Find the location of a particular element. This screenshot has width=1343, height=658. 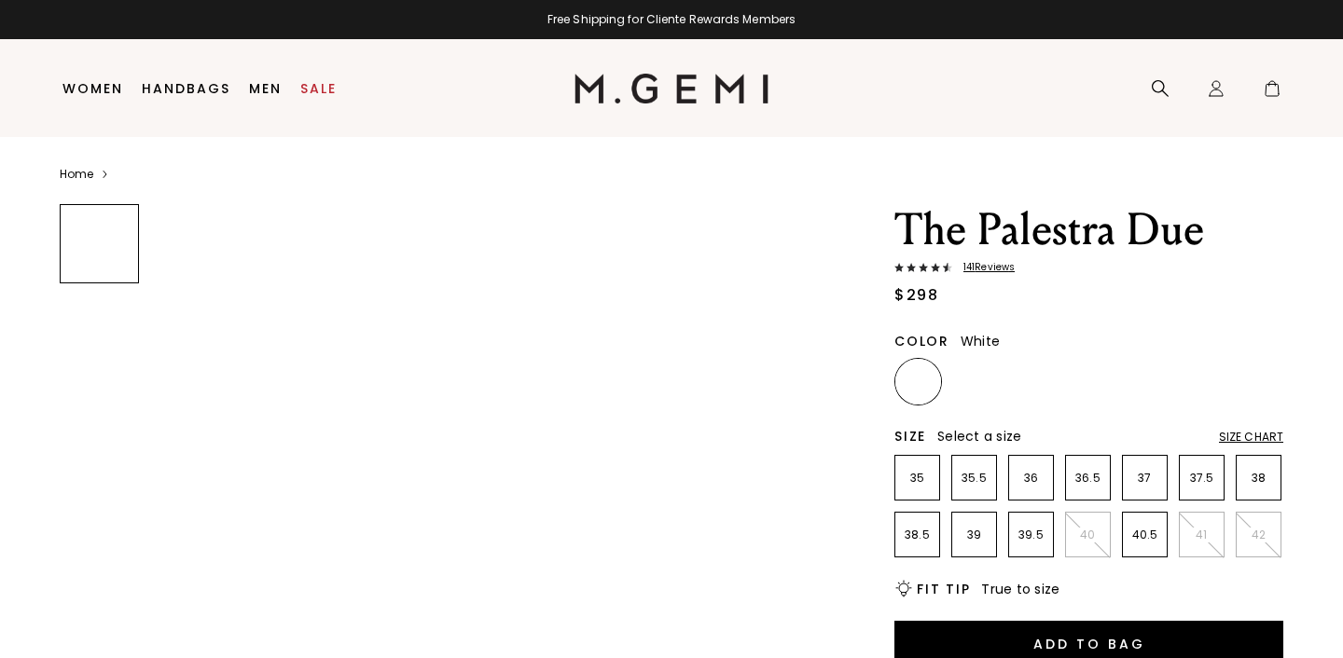

img: White and Black is located at coordinates (1031, 381).